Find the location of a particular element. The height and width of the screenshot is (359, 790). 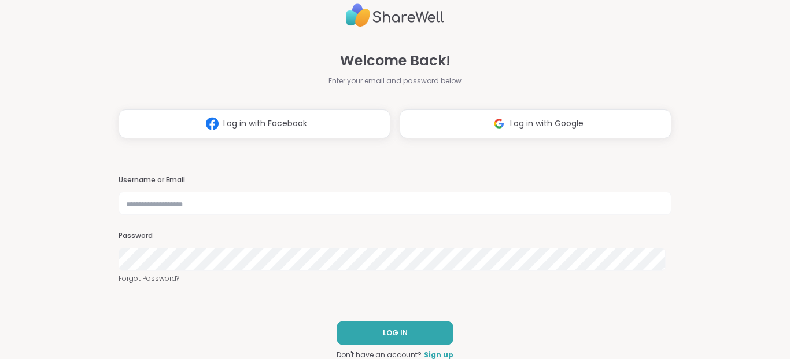

span: Log in with Facebook is located at coordinates (265, 123).